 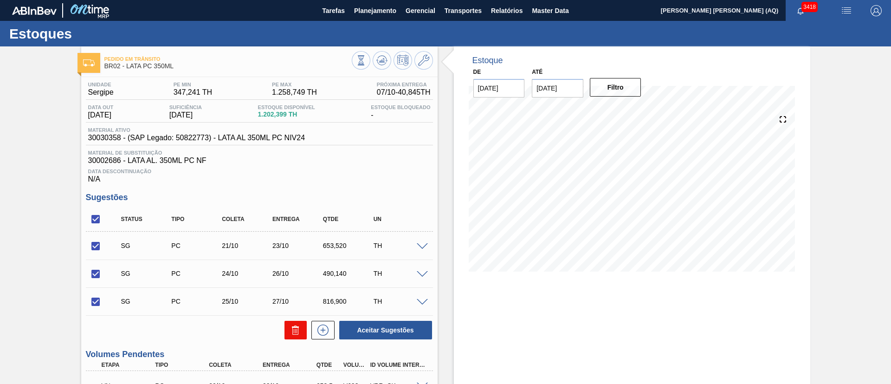 I want to click on span: 07/10 - 40,845 TH, so click(x=404, y=92).